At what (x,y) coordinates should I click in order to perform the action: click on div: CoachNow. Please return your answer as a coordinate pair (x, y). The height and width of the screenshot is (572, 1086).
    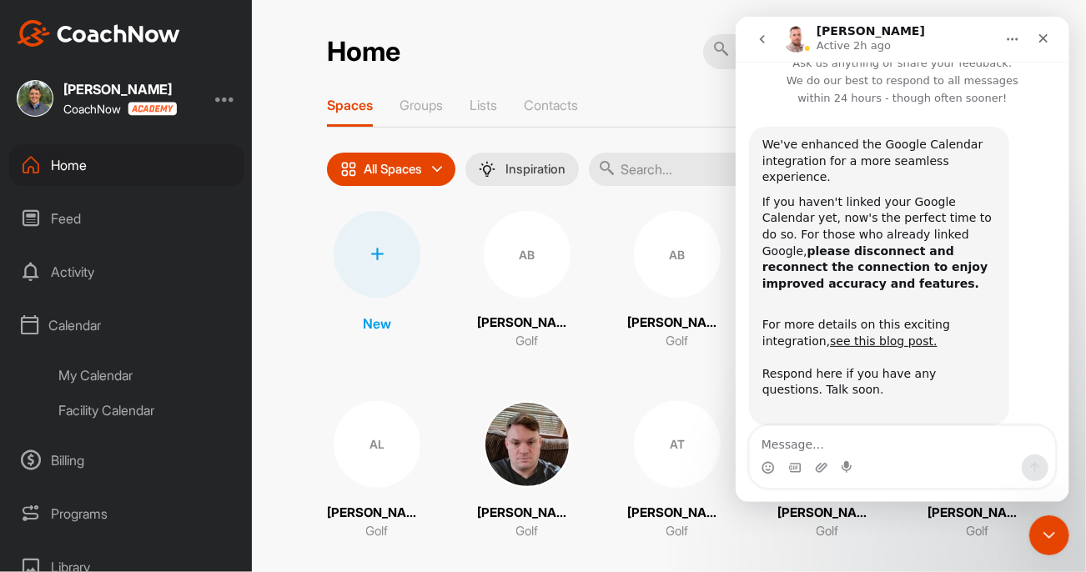
    Looking at the image, I should click on (120, 108).